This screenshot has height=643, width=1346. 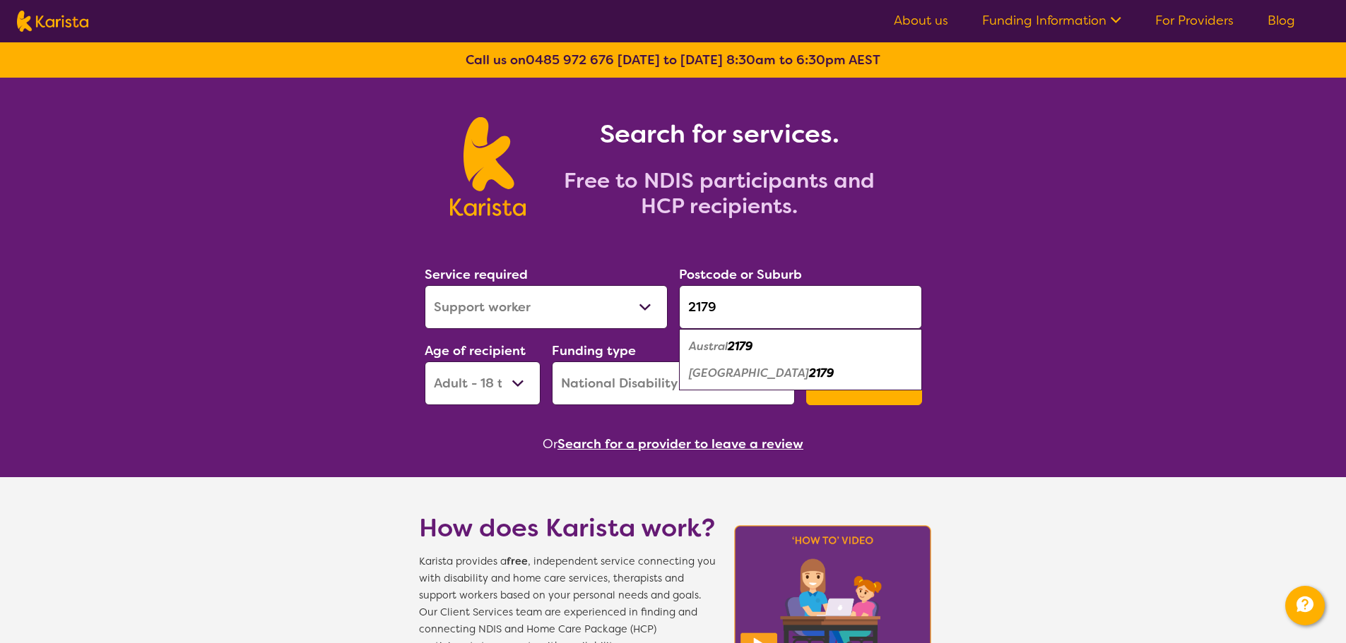 I want to click on b: free, so click(x=517, y=562).